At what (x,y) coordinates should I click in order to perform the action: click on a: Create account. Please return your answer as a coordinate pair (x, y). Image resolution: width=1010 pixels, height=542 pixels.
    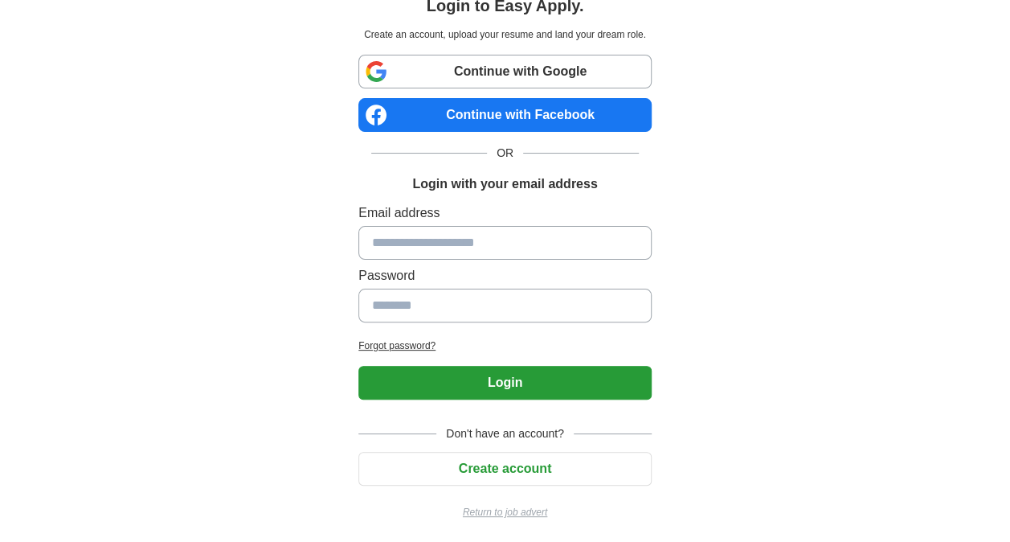
    Looking at the image, I should click on (505, 468).